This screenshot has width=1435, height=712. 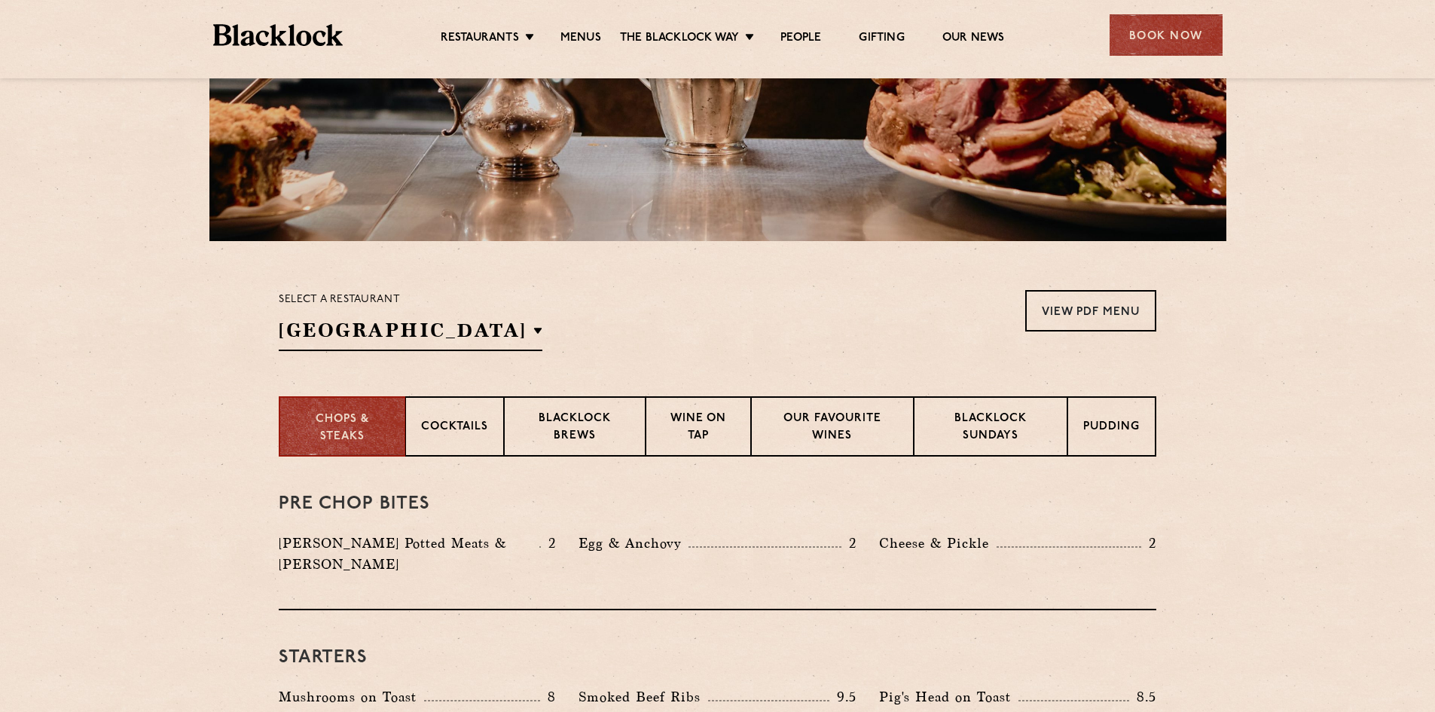 I want to click on p: Pudding, so click(x=1111, y=428).